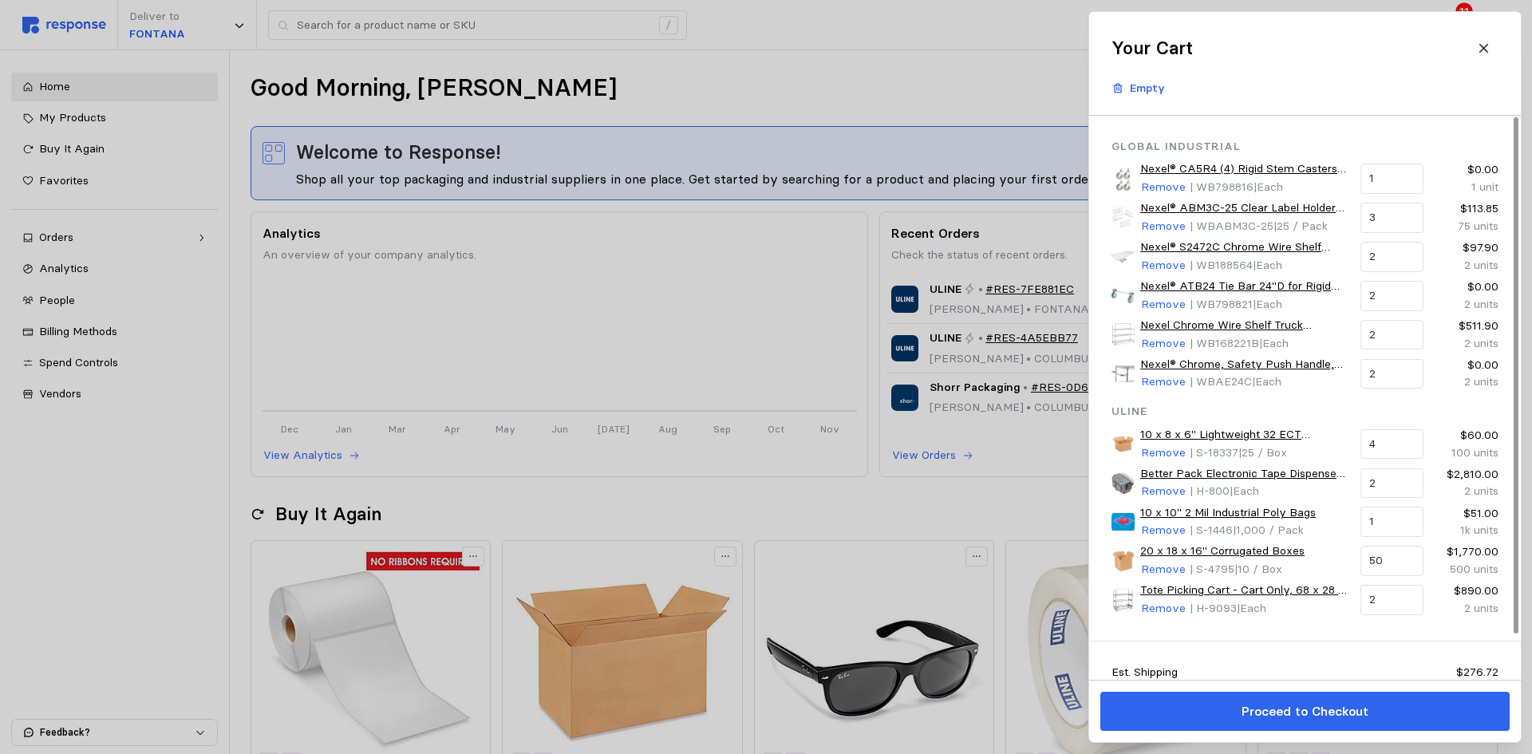  Describe the element at coordinates (1258, 569) in the screenshot. I see `span: | 10 / Box` at that location.